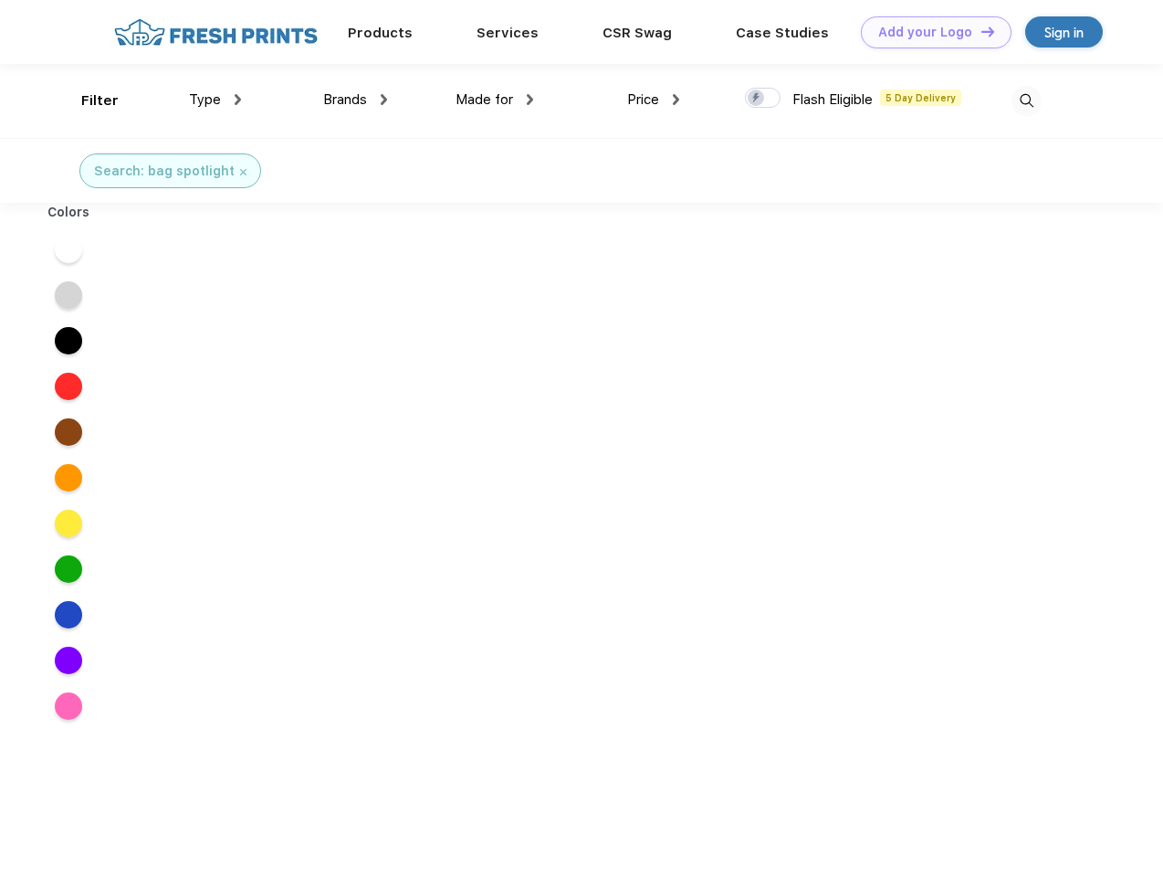  I want to click on img: DT, so click(988, 31).